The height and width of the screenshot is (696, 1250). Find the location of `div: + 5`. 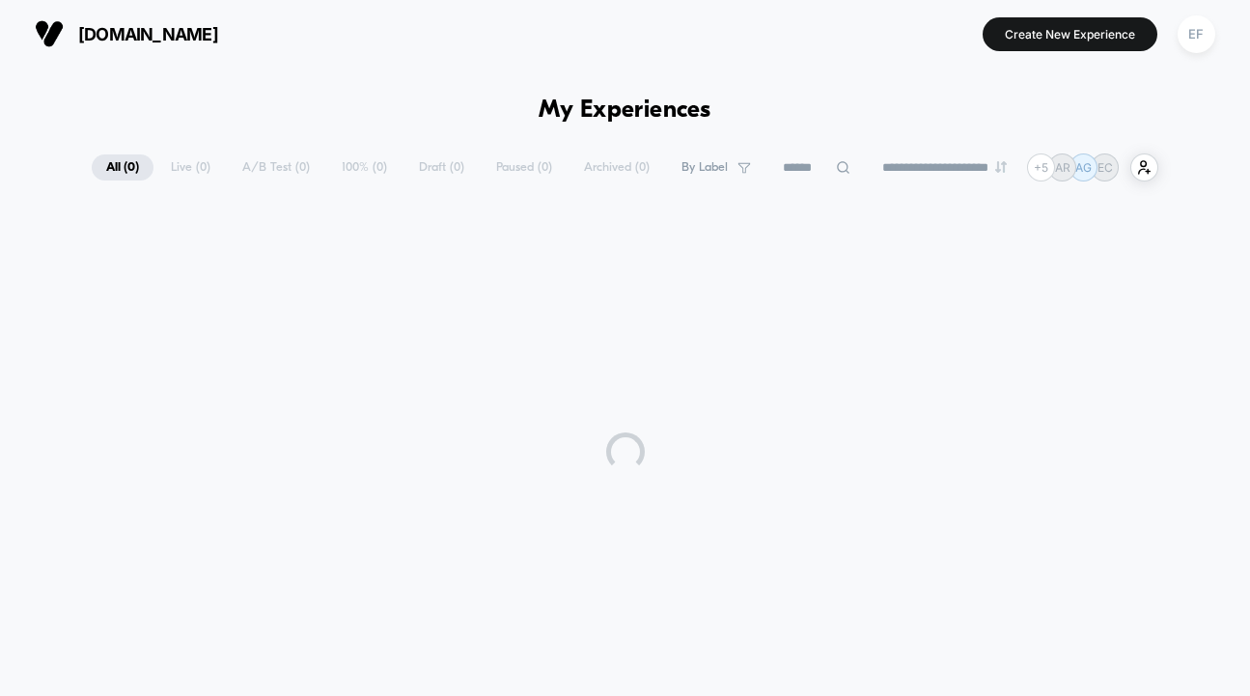

div: + 5 is located at coordinates (1041, 167).